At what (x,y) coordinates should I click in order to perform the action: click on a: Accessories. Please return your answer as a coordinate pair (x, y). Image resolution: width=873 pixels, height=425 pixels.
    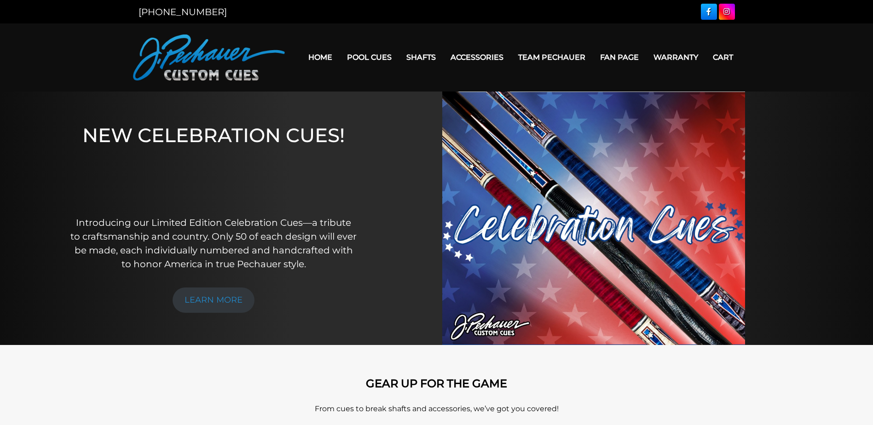
    Looking at the image, I should click on (477, 57).